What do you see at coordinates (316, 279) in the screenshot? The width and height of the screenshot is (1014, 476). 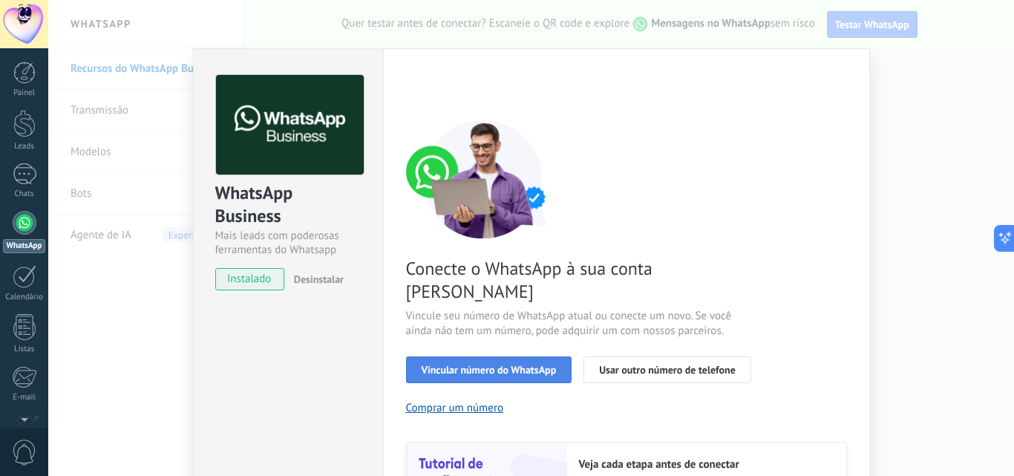 I see `button: Desinstalar` at bounding box center [316, 279].